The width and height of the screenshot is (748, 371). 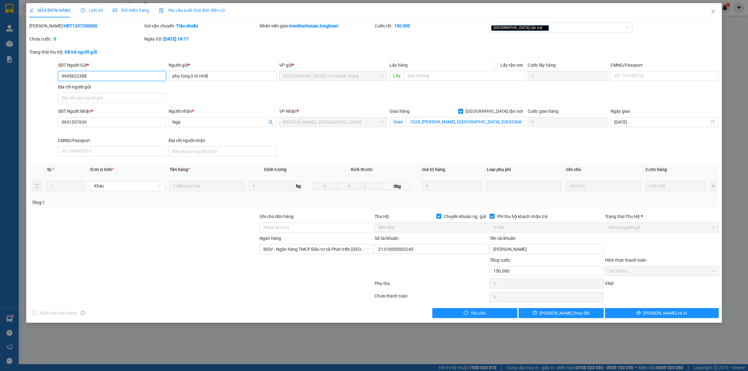 I want to click on input: Tên tài khoản, so click(x=546, y=249).